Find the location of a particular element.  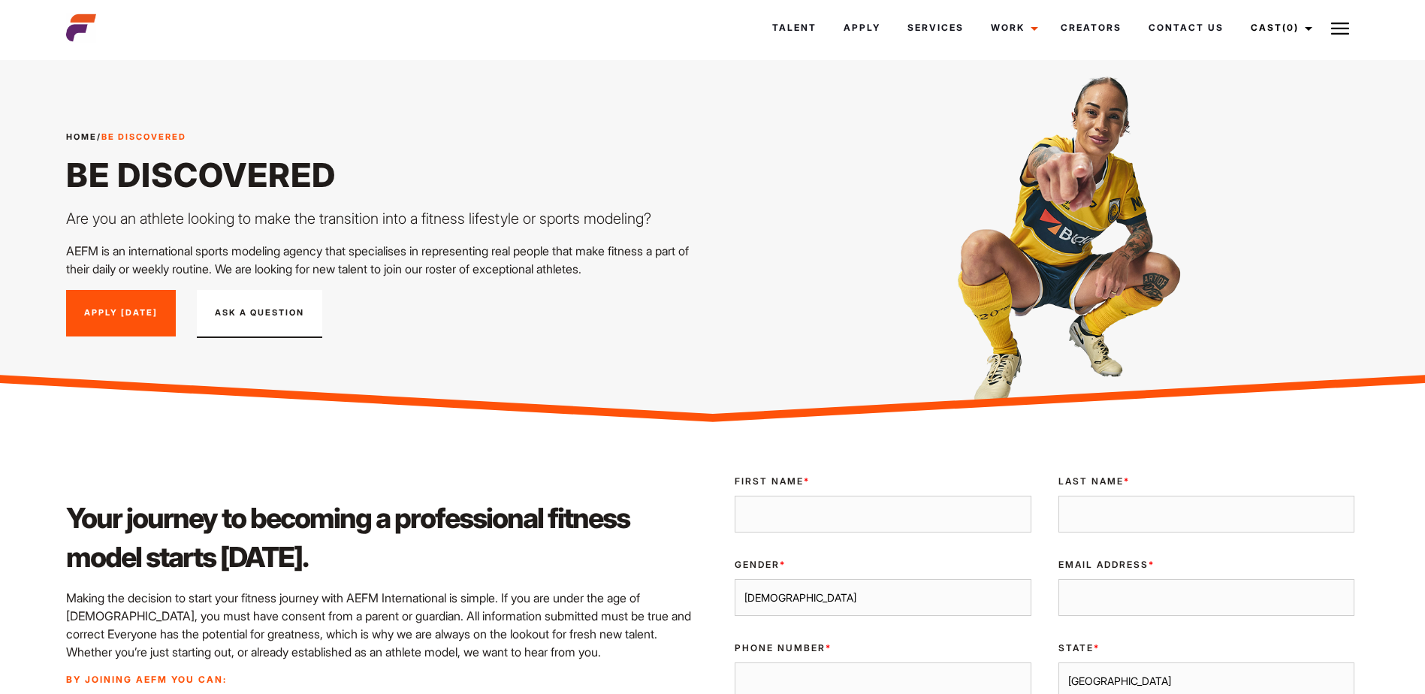

label: Last Name is located at coordinates (1207, 482).